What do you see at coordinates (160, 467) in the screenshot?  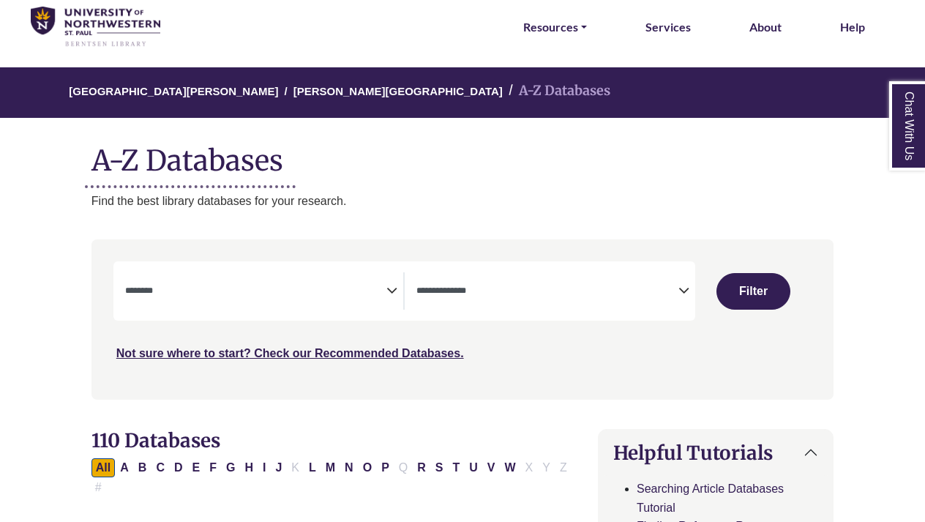 I see `button: Filter Results C` at bounding box center [160, 467].